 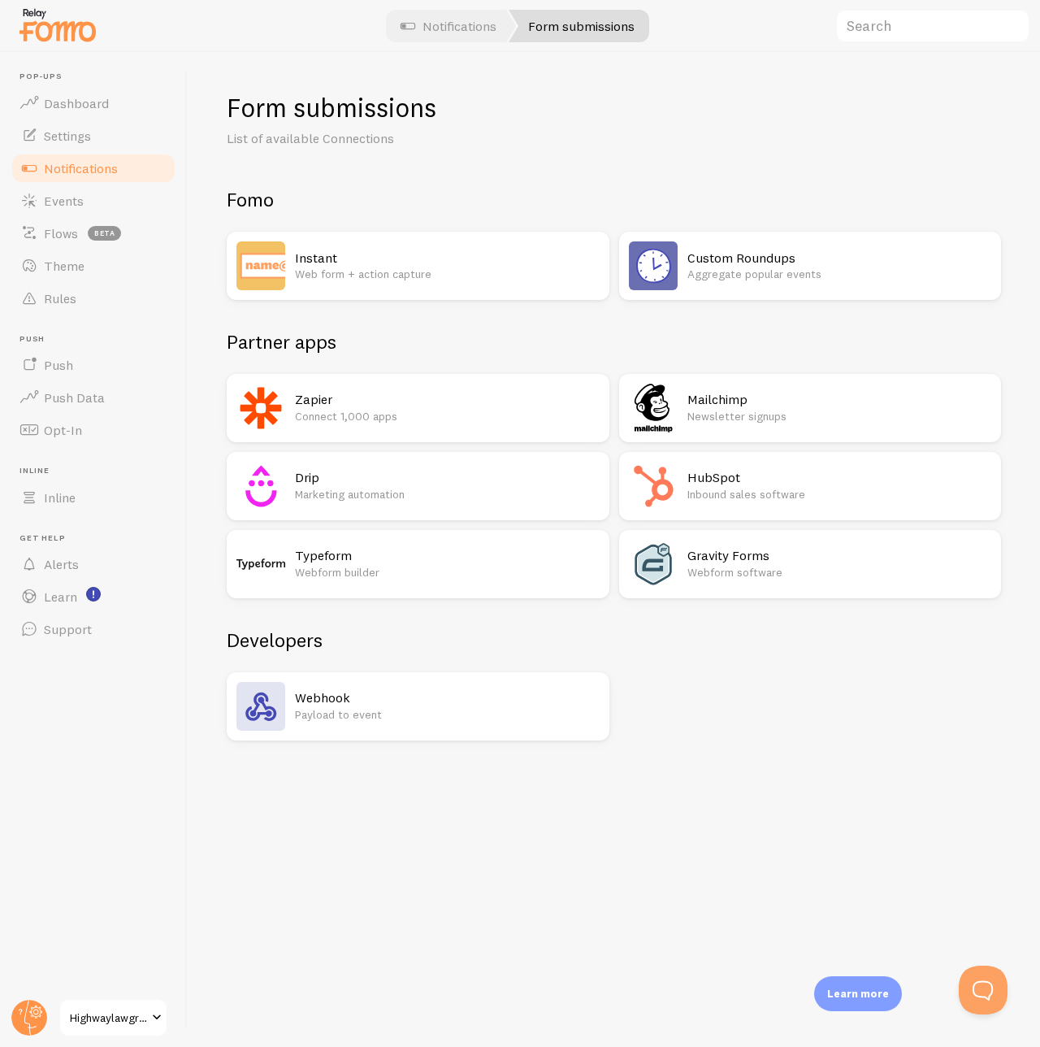 What do you see at coordinates (840, 572) in the screenshot?
I see `p: Webform software` at bounding box center [840, 572].